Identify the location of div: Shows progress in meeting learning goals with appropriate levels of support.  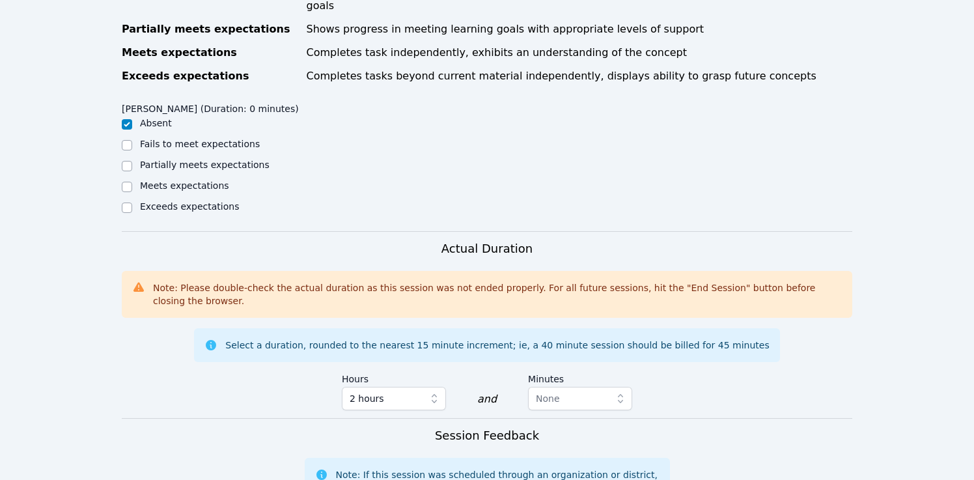
(579, 29).